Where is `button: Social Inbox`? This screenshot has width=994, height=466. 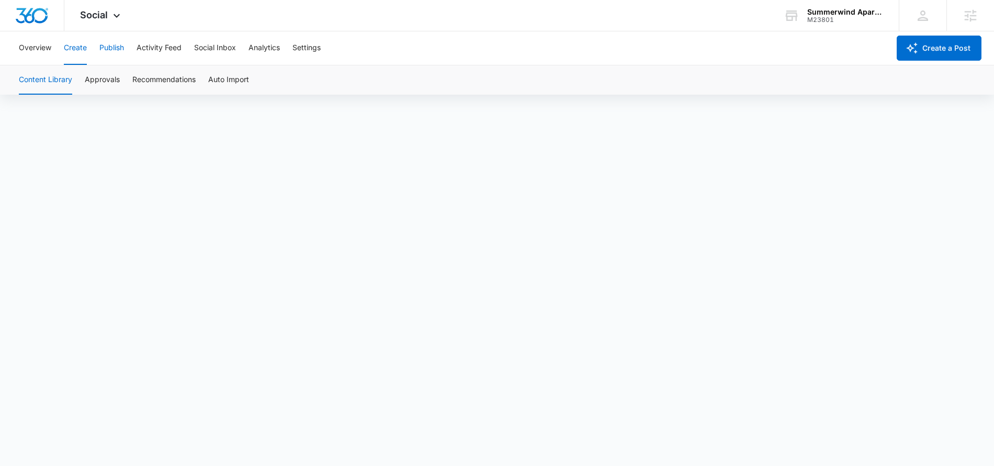 button: Social Inbox is located at coordinates (215, 48).